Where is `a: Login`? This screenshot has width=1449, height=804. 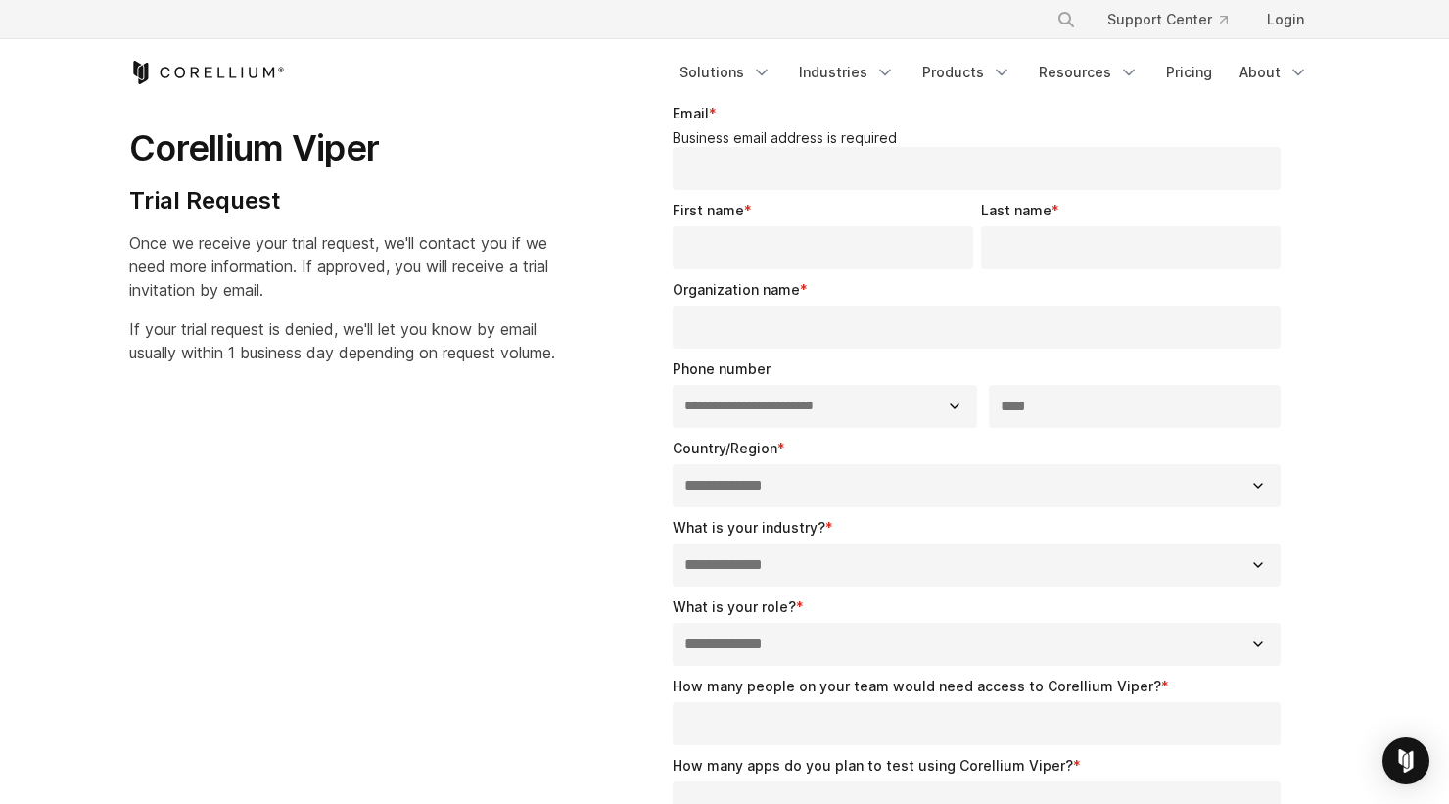
a: Login is located at coordinates (1285, 20).